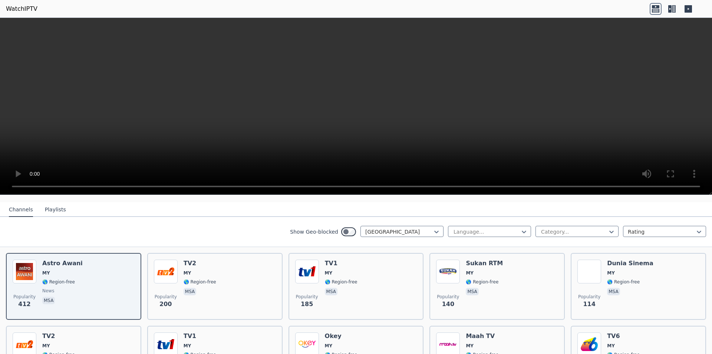 This screenshot has width=712, height=354. What do you see at coordinates (482, 336) in the screenshot?
I see `h6: Maah TV` at bounding box center [482, 336].